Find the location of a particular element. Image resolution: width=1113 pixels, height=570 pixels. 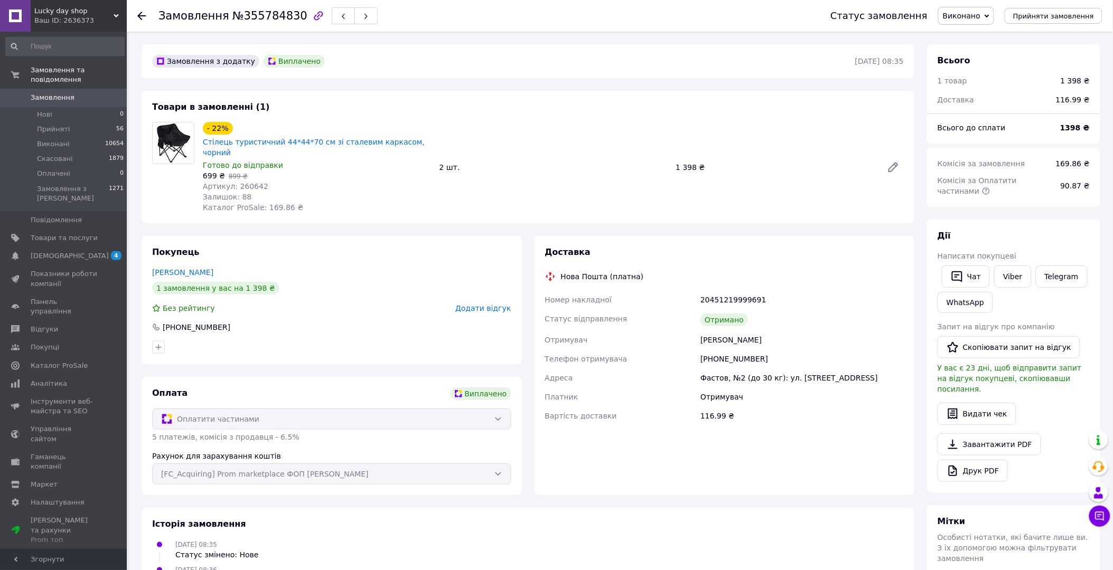

span: Номер накладної is located at coordinates (578, 300).